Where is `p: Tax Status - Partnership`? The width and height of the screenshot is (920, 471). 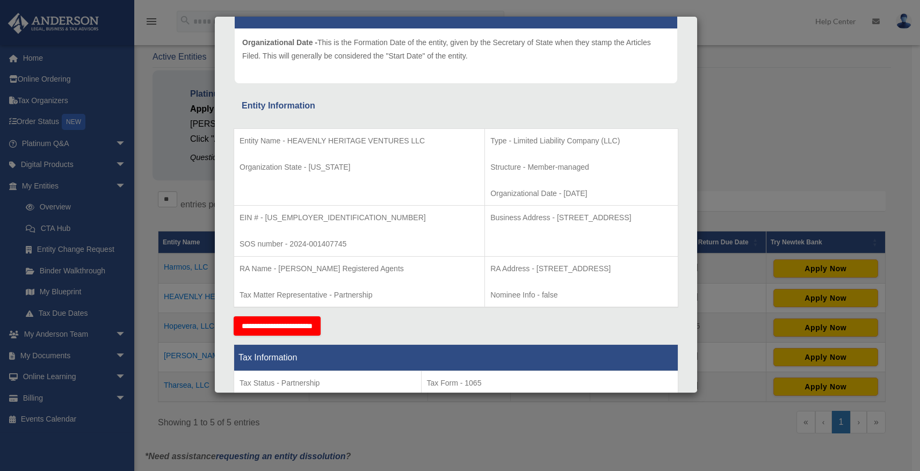
p: Tax Status - Partnership is located at coordinates (328, 383).